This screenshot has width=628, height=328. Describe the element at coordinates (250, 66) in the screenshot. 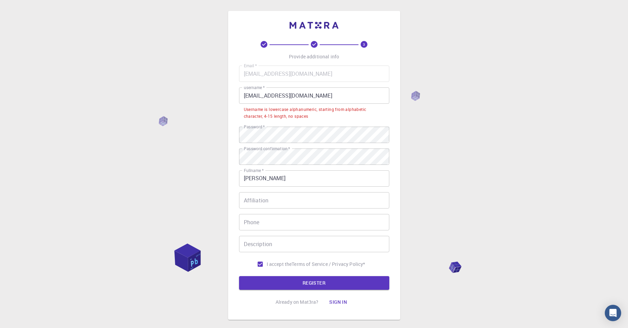

I see `label: Email` at that location.